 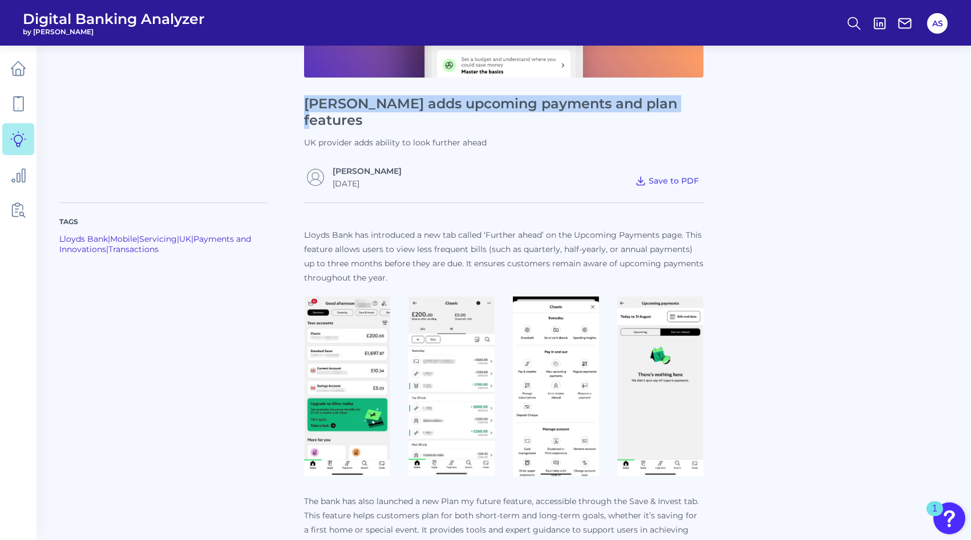 What do you see at coordinates (934, 516) in the screenshot?
I see `div: 1` at bounding box center [934, 516].